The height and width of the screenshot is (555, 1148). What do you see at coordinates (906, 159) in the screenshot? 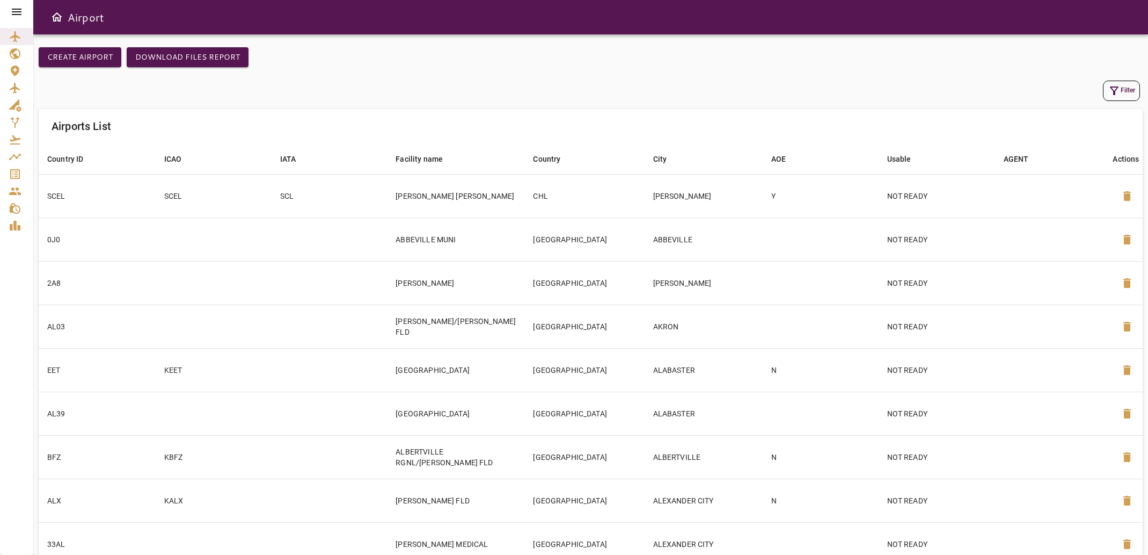
I see `span: Usable` at bounding box center [906, 159].